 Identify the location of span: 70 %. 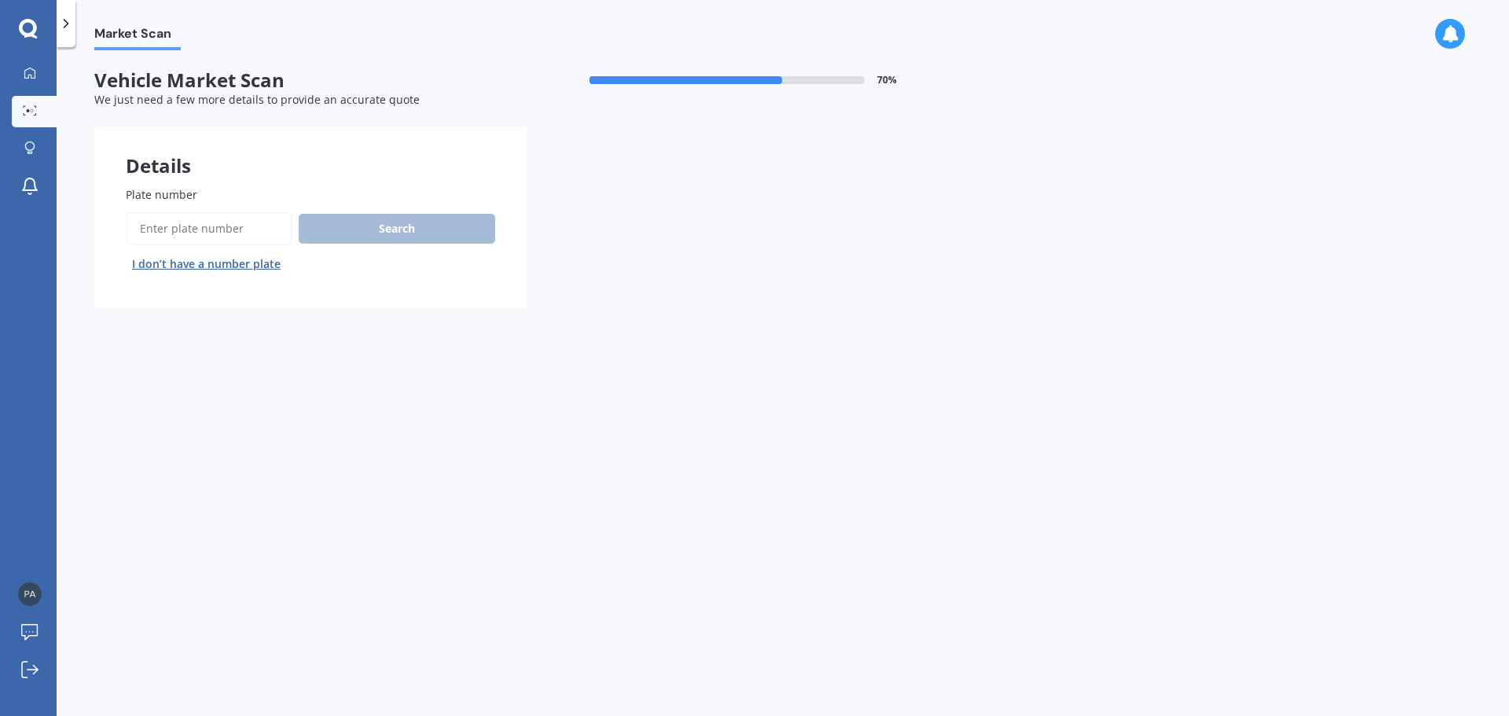
(886, 80).